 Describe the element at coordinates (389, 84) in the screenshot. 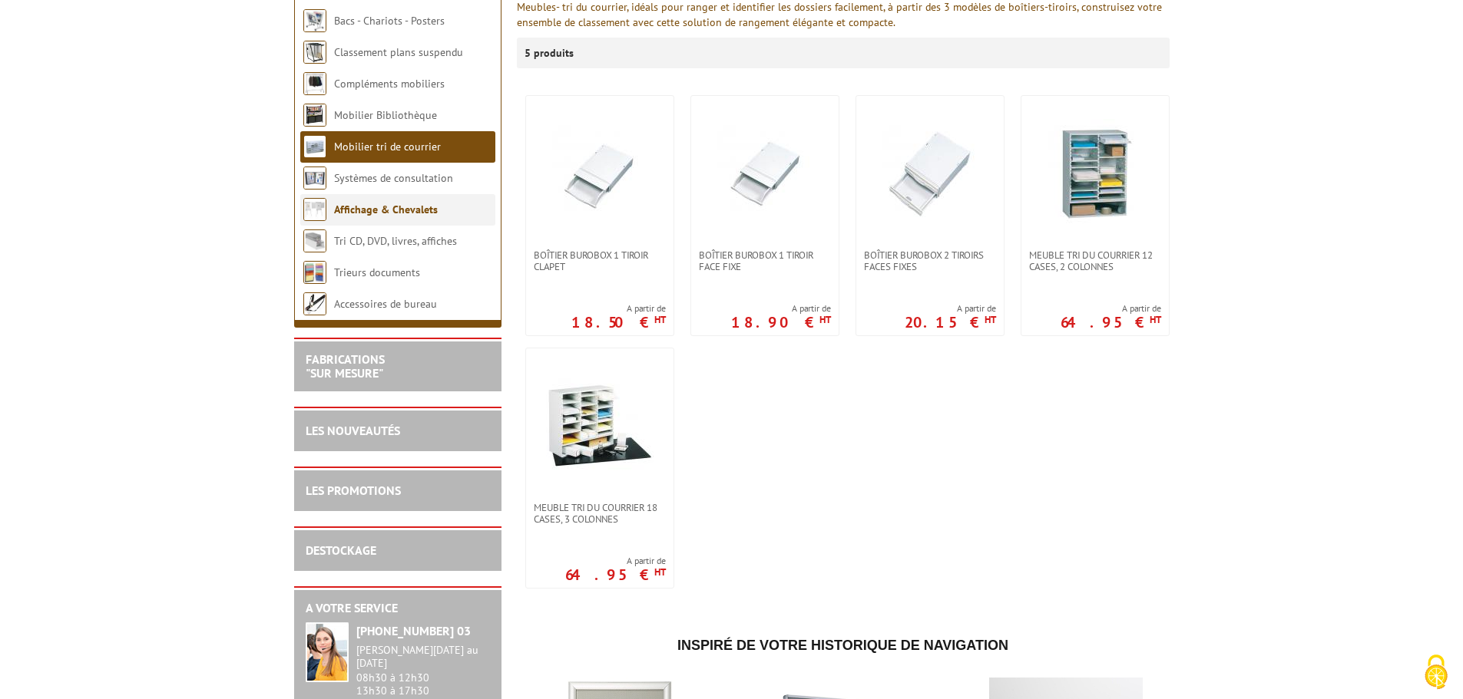

I see `a: Compléments mobiliers` at that location.